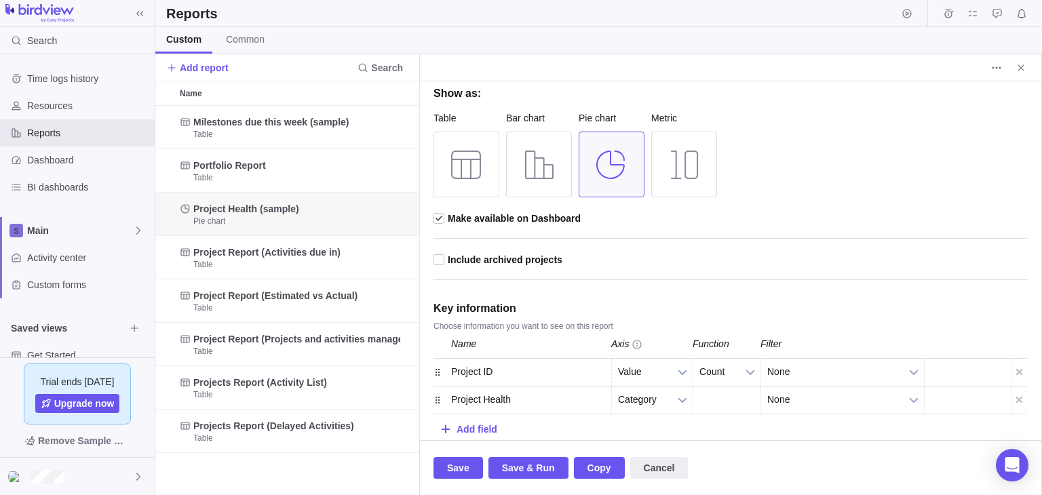  I want to click on span: Project Report (Activities due in), so click(267, 252).